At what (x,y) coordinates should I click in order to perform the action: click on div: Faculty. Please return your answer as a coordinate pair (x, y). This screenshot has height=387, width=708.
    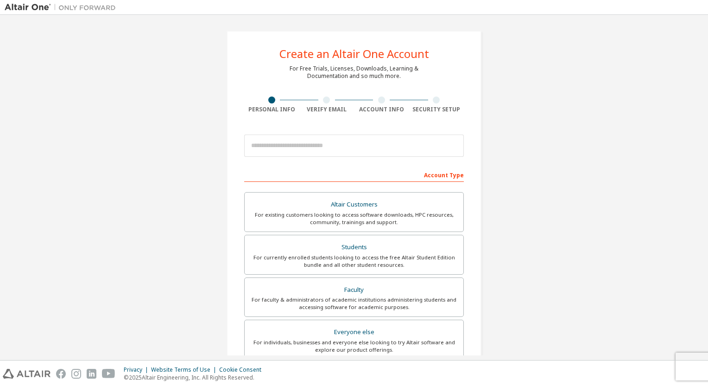
    Looking at the image, I should click on (354, 290).